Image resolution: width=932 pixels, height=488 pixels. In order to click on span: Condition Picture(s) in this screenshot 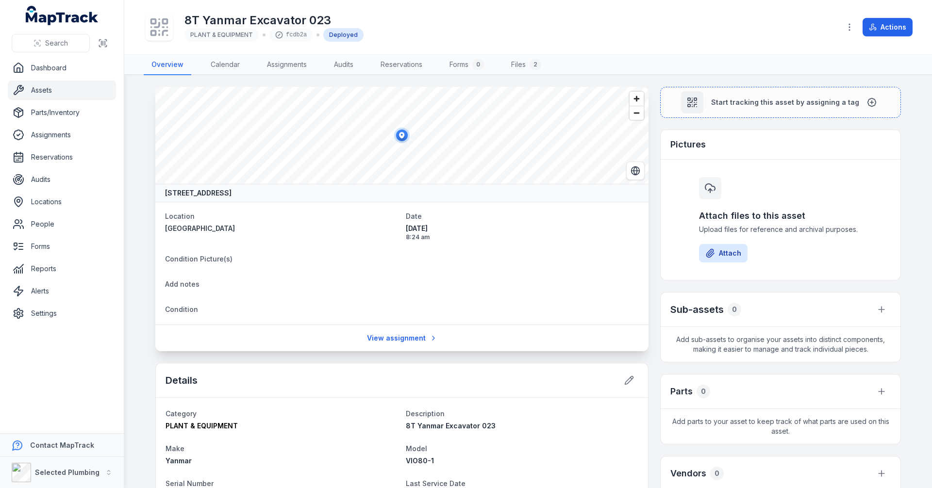, I will do `click(198, 259)`.